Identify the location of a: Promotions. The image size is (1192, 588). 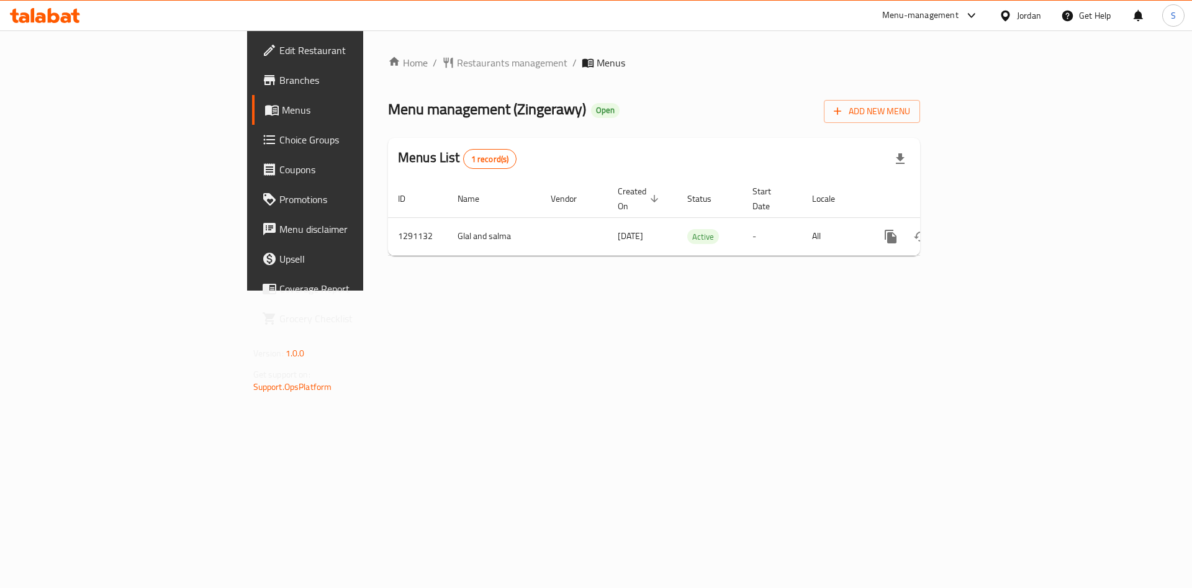
(349, 199).